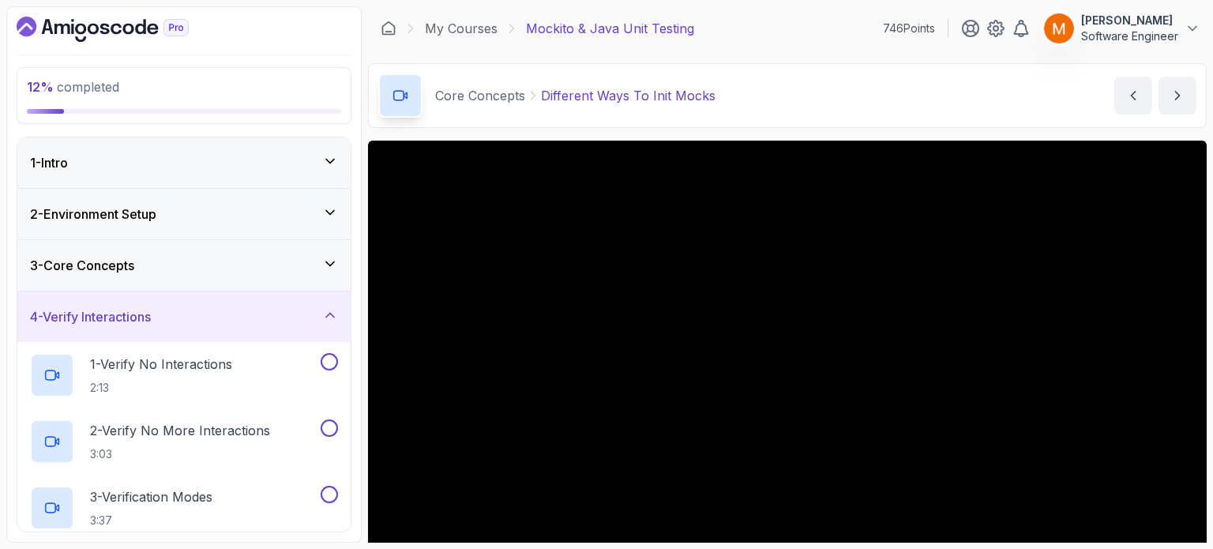 This screenshot has width=1213, height=549. Describe the element at coordinates (480, 96) in the screenshot. I see `p: Core Concepts` at that location.